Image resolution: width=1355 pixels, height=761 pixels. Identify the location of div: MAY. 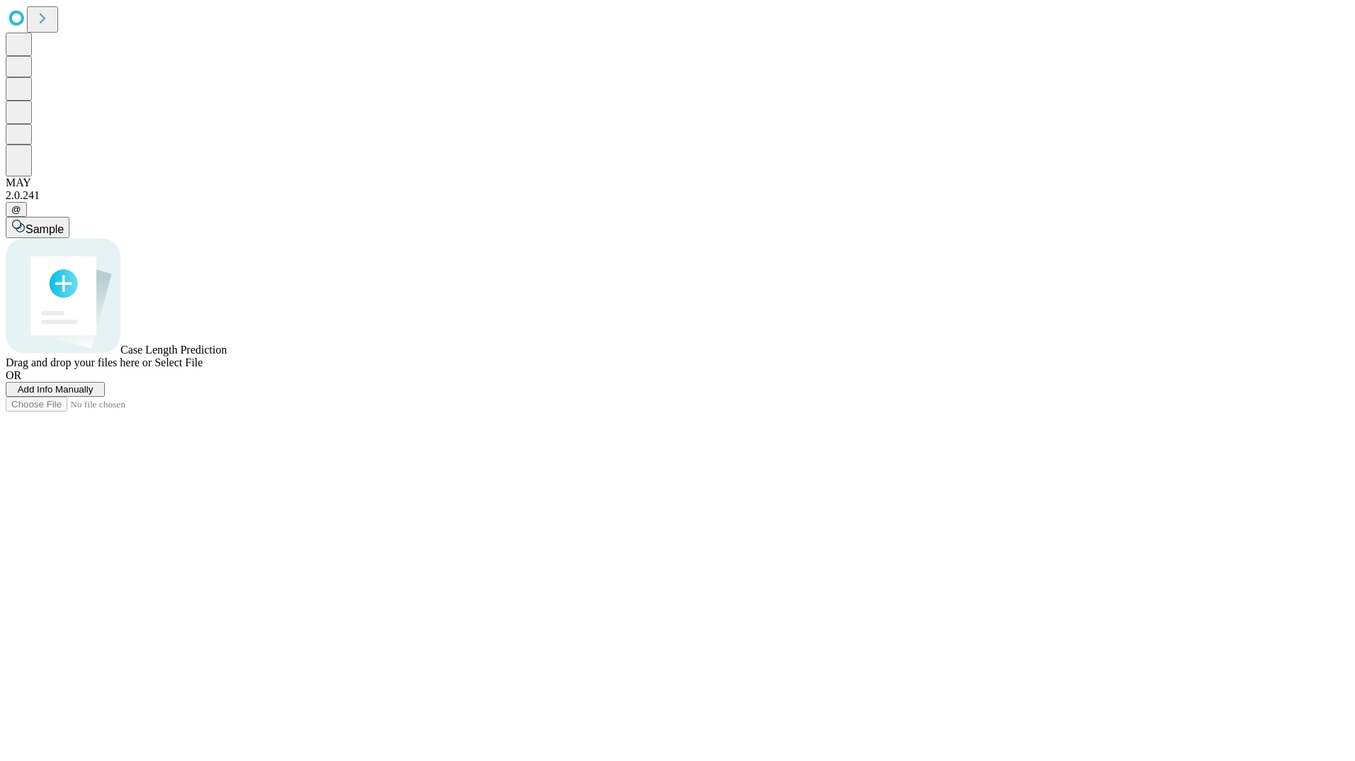
(677, 183).